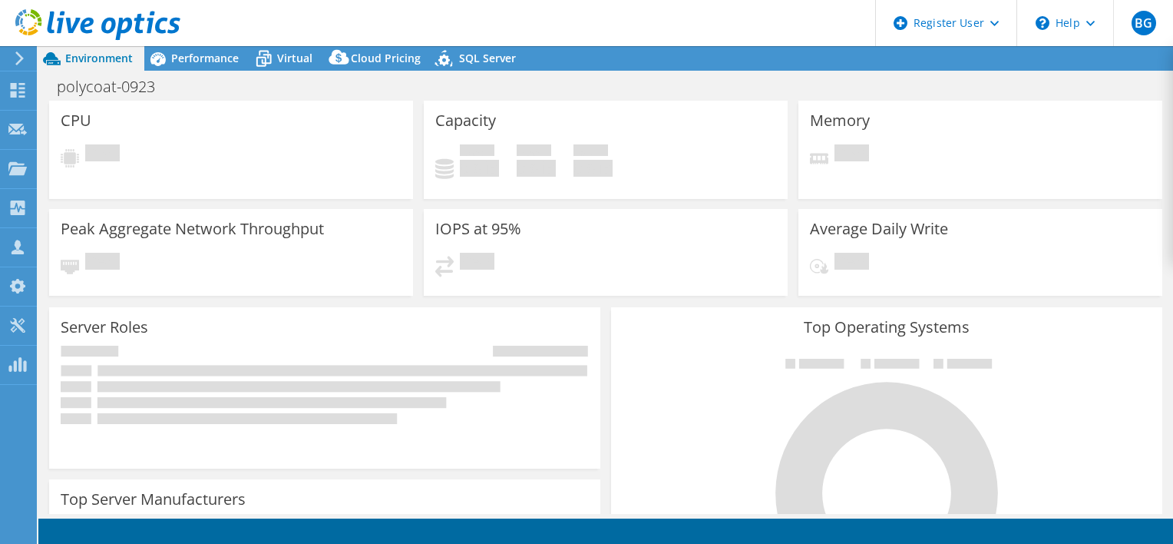 This screenshot has width=1173, height=544. What do you see at coordinates (205, 58) in the screenshot?
I see `span: Performance` at bounding box center [205, 58].